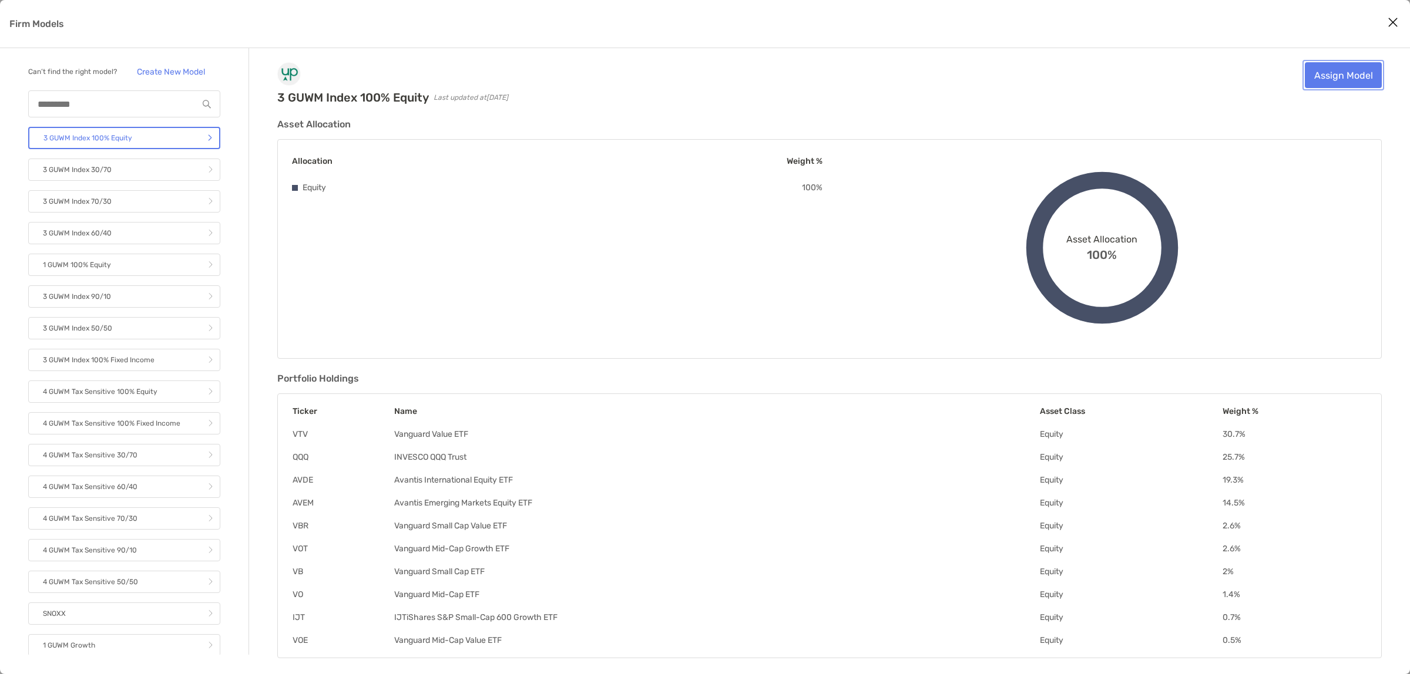 This screenshot has height=674, width=1410. Describe the element at coordinates (1102, 239) in the screenshot. I see `span: Asset Allocation` at that location.